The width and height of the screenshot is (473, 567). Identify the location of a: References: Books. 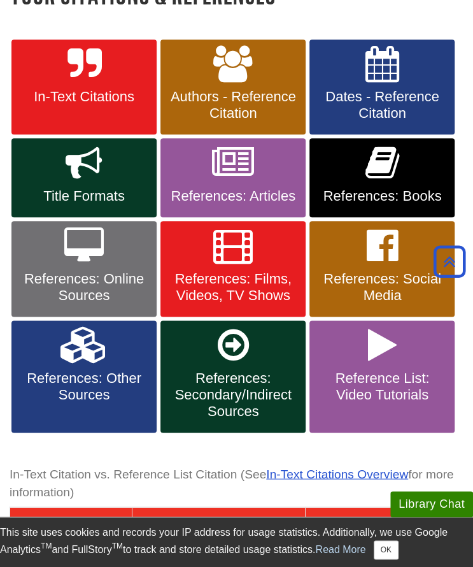
(382, 178).